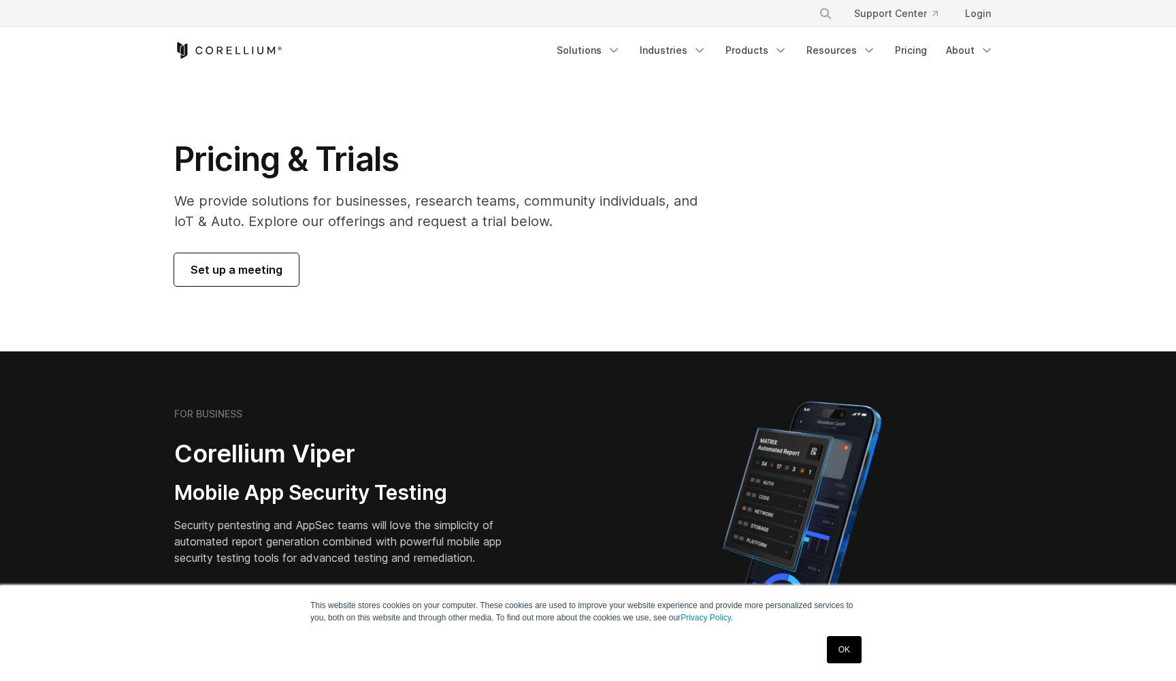 This screenshot has width=1176, height=681. What do you see at coordinates (348, 493) in the screenshot?
I see `h3: Mobile App Security Testing` at bounding box center [348, 493].